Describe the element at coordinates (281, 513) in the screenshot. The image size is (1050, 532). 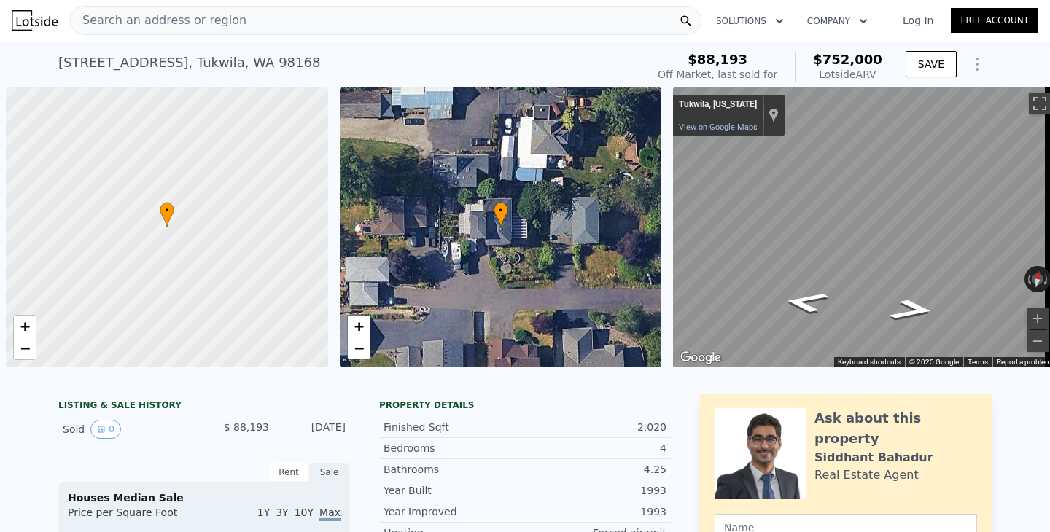
I see `span: 3Y` at that location.